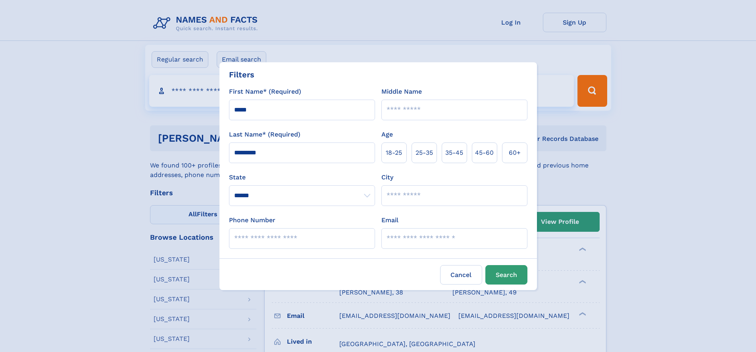 This screenshot has width=756, height=352. Describe the element at coordinates (506, 274) in the screenshot. I see `button: Search` at that location.